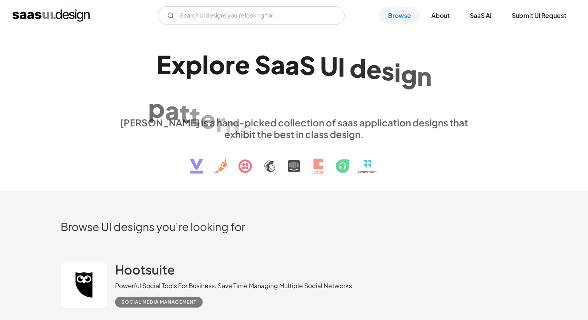  I want to click on div: U, so click(329, 65).